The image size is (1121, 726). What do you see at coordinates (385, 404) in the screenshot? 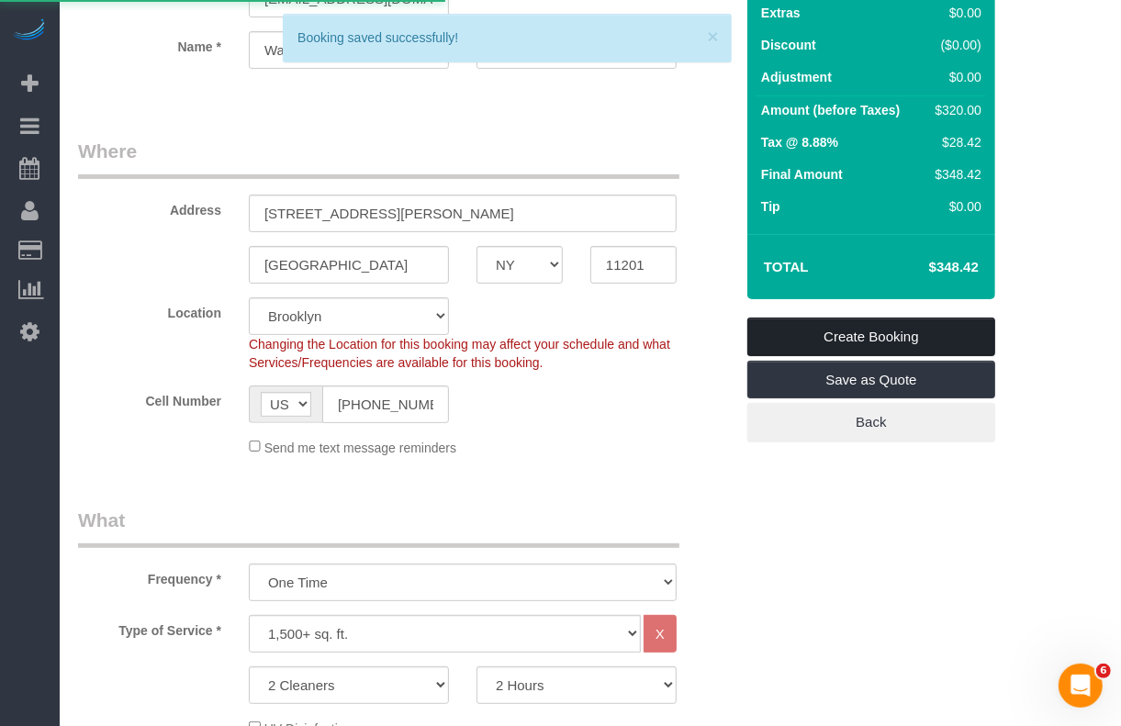
I see `input: Cell Number` at bounding box center [385, 404].